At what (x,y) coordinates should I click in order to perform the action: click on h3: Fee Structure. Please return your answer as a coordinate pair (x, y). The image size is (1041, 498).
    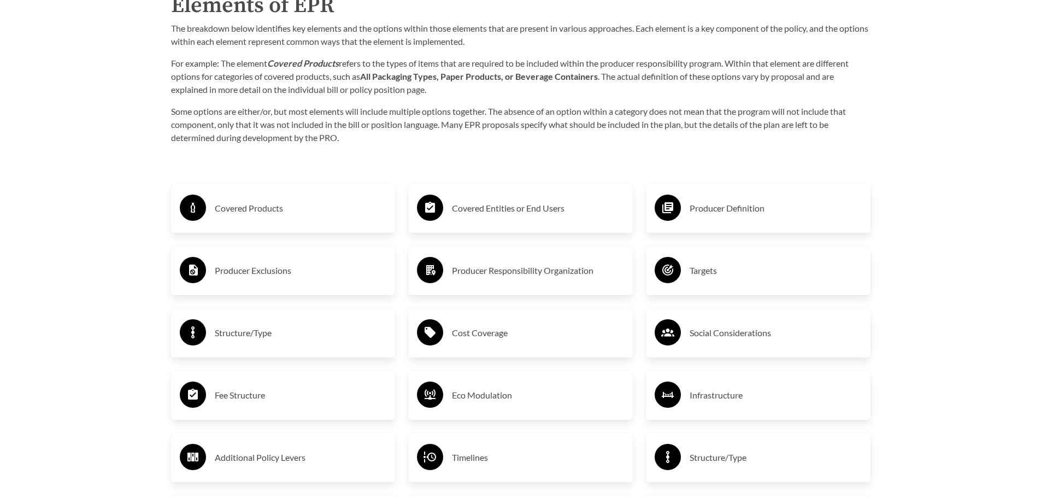
    Looking at the image, I should click on (301, 395).